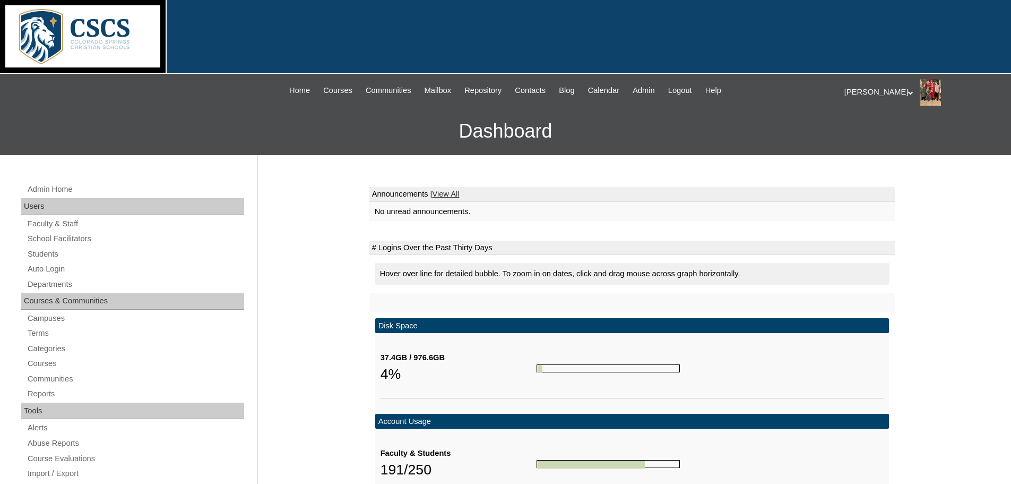 The height and width of the screenshot is (484, 1011). I want to click on a: Home, so click(299, 90).